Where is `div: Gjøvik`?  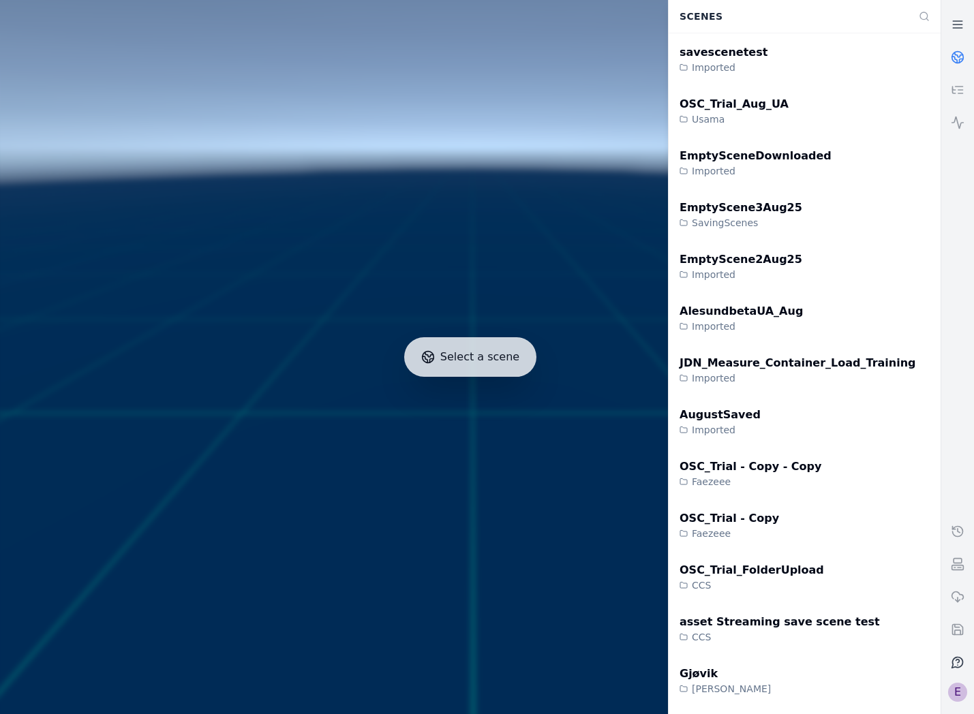
div: Gjøvik is located at coordinates (725, 674).